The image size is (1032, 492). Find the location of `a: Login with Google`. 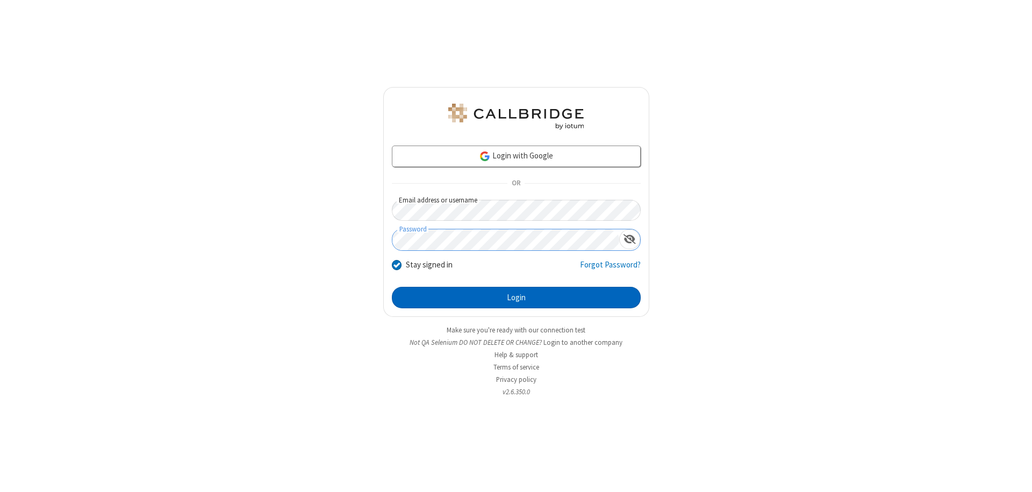

a: Login with Google is located at coordinates (516, 156).